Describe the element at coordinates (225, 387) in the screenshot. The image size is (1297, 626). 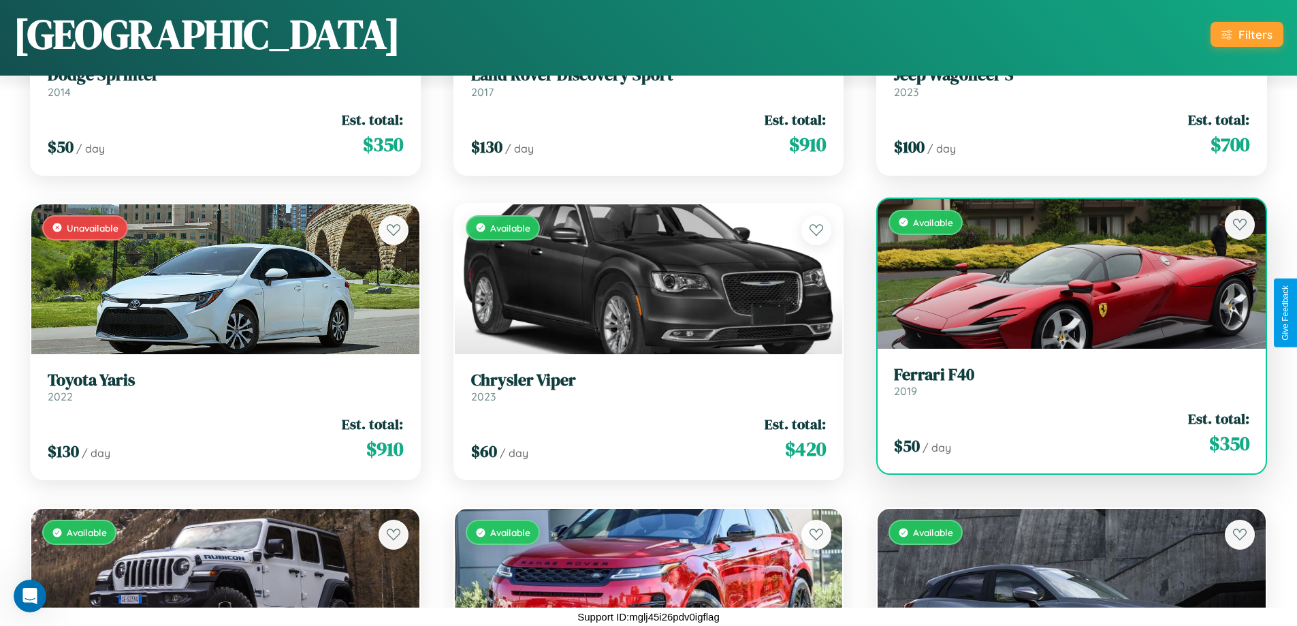
I see `a: Toyota Yaris2022` at that location.